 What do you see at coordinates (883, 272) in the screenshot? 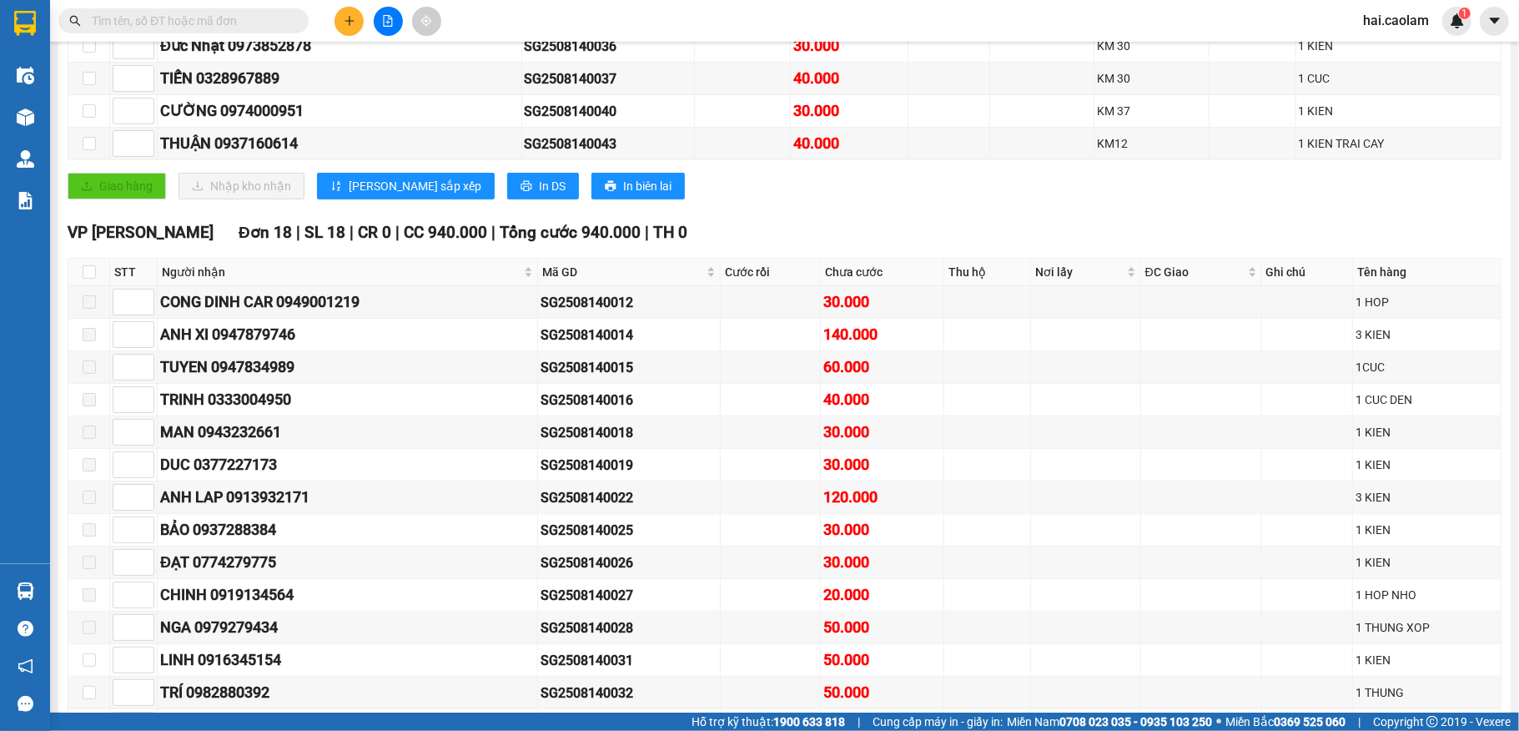
I see `th: Chưa cước` at bounding box center [883, 272].